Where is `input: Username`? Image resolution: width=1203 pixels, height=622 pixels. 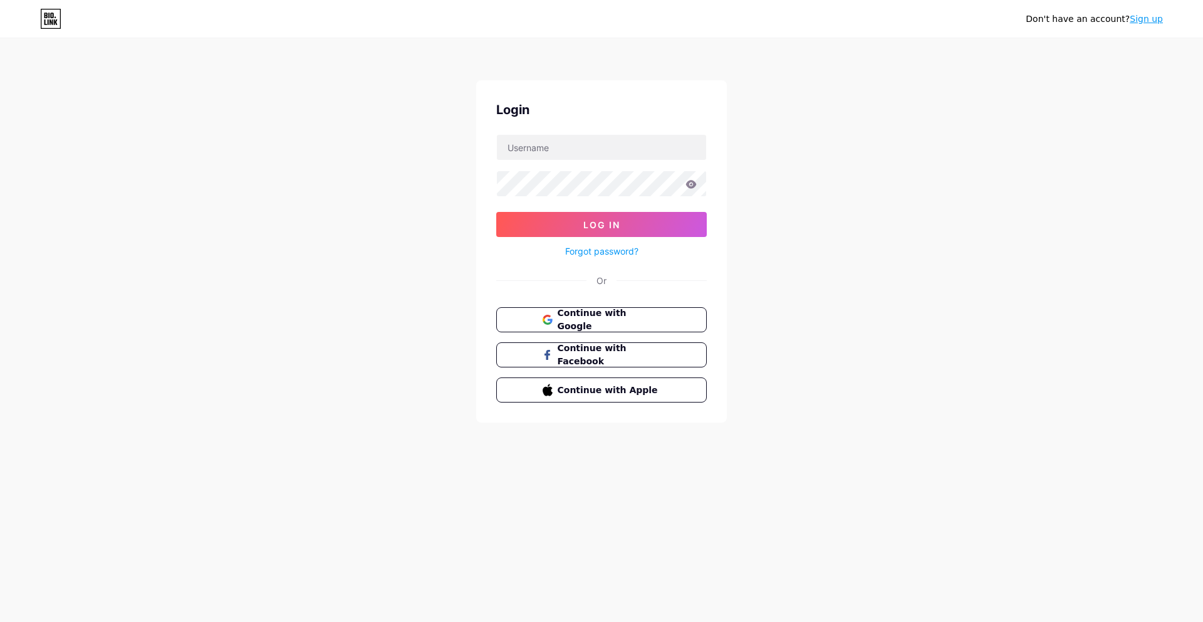 input: Username is located at coordinates (602, 147).